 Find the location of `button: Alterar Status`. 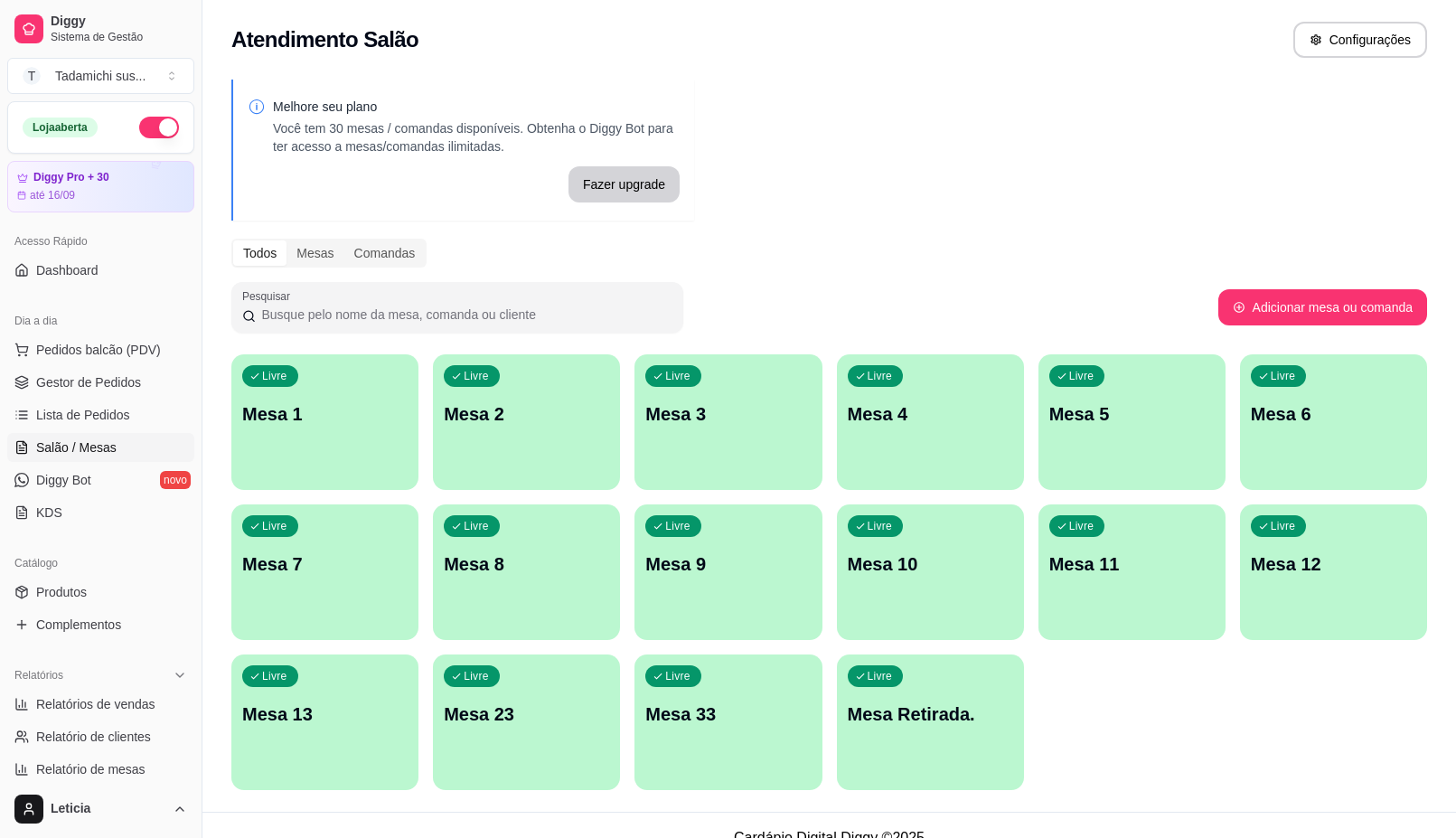

button: Alterar Status is located at coordinates (159, 127).